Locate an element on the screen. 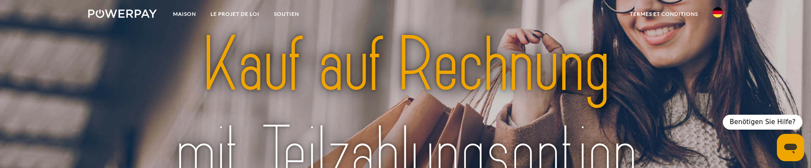  font: SOUTIEN is located at coordinates (286, 14).